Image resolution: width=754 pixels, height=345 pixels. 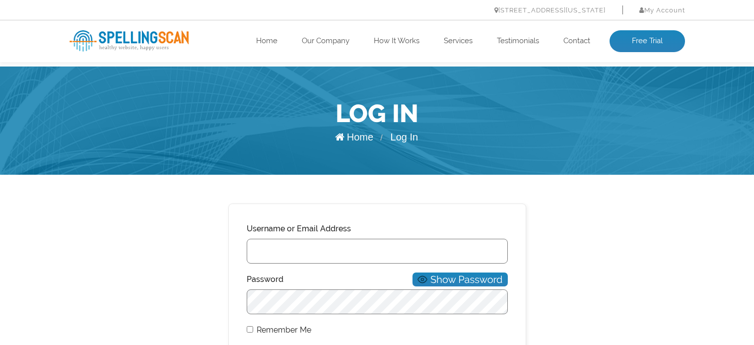 What do you see at coordinates (354, 137) in the screenshot?
I see `a: Home` at bounding box center [354, 137].